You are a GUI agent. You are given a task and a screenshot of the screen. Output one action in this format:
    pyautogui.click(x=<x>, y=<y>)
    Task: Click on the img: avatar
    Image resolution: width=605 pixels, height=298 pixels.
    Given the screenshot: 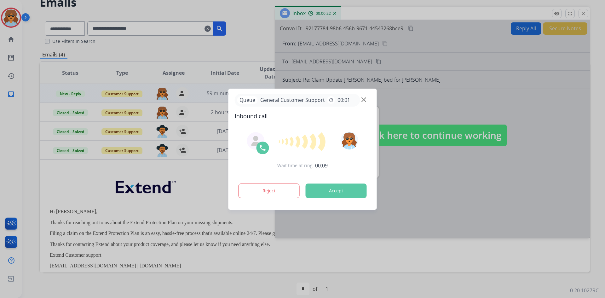 What is the action you would take?
    pyautogui.click(x=349, y=141)
    